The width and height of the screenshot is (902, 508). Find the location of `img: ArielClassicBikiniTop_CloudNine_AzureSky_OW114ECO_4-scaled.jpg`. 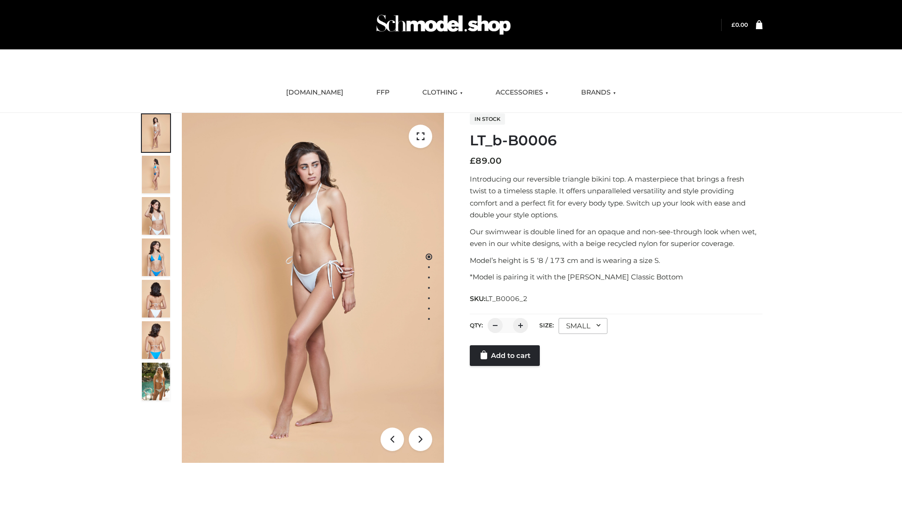

img: ArielClassicBikiniTop_CloudNine_AzureSky_OW114ECO_4-scaled.jpg is located at coordinates (156, 257).